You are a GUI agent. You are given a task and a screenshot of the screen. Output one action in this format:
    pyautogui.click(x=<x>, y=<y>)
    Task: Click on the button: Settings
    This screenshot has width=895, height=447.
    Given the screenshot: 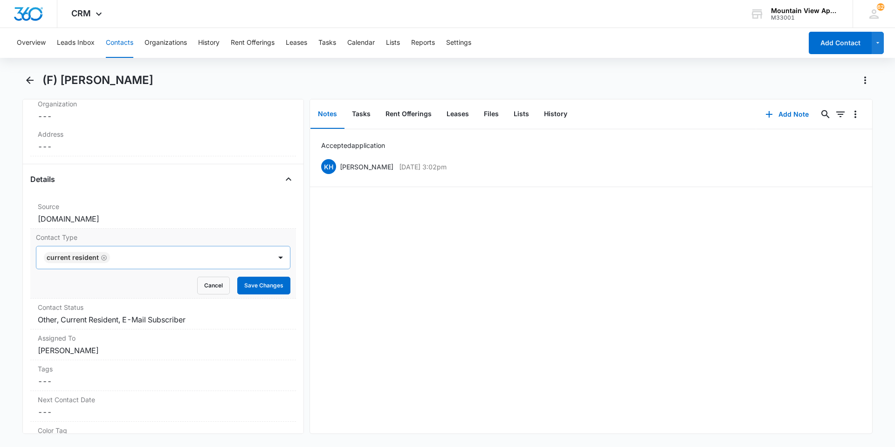 What is the action you would take?
    pyautogui.click(x=459, y=43)
    